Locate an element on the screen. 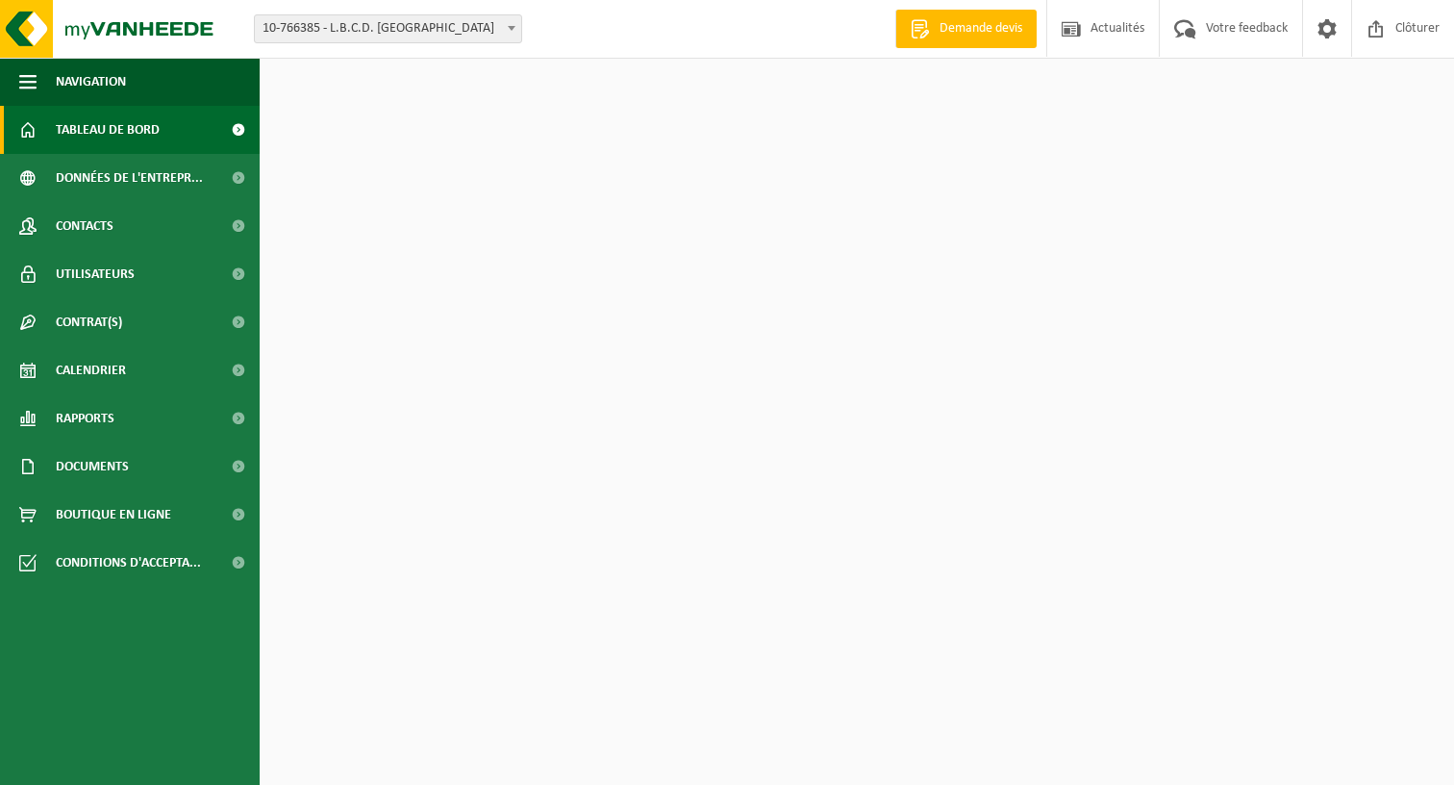  span: Rapports is located at coordinates (85, 418).